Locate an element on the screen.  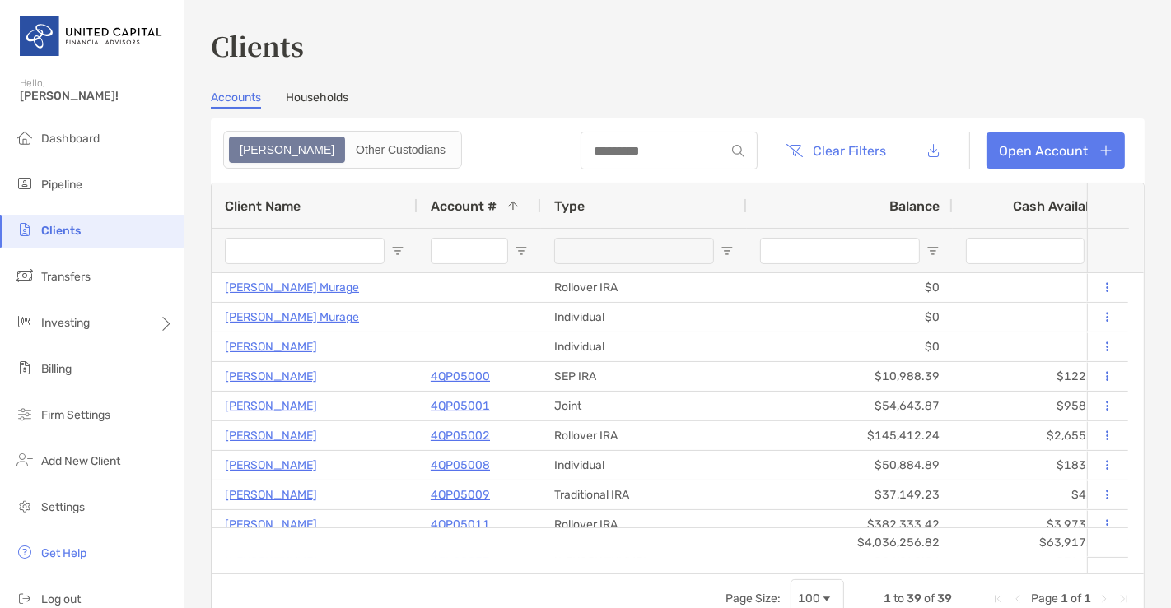
a: 4QP05000 is located at coordinates (460, 376).